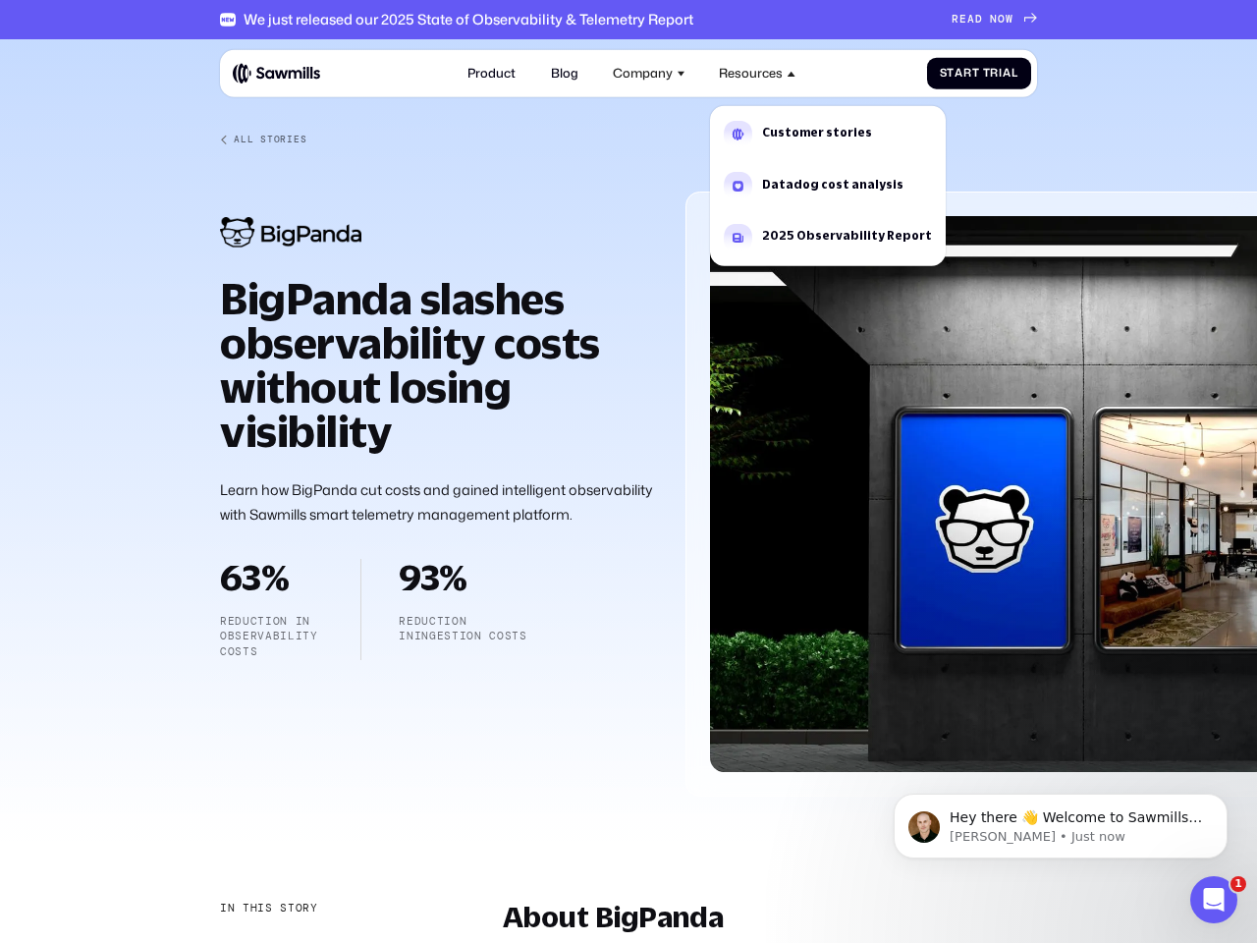 This screenshot has width=1257, height=943. What do you see at coordinates (629, 139) in the screenshot?
I see `a: All Stories` at bounding box center [629, 139].